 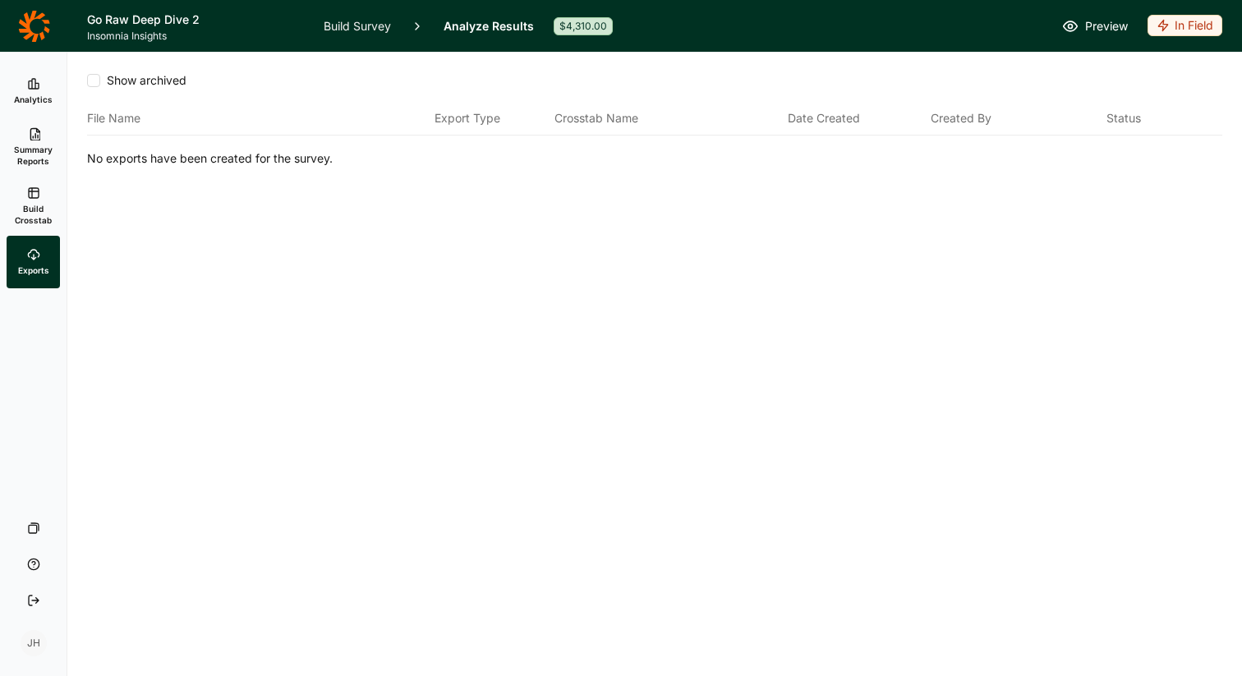 What do you see at coordinates (33, 155) in the screenshot?
I see `span: Summary Reports` at bounding box center [33, 155].